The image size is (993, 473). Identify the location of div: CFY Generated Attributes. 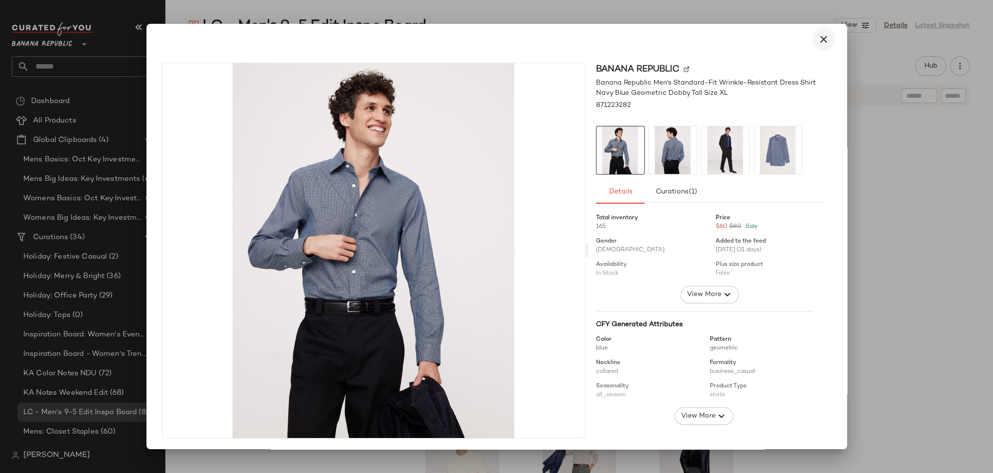
(704, 325).